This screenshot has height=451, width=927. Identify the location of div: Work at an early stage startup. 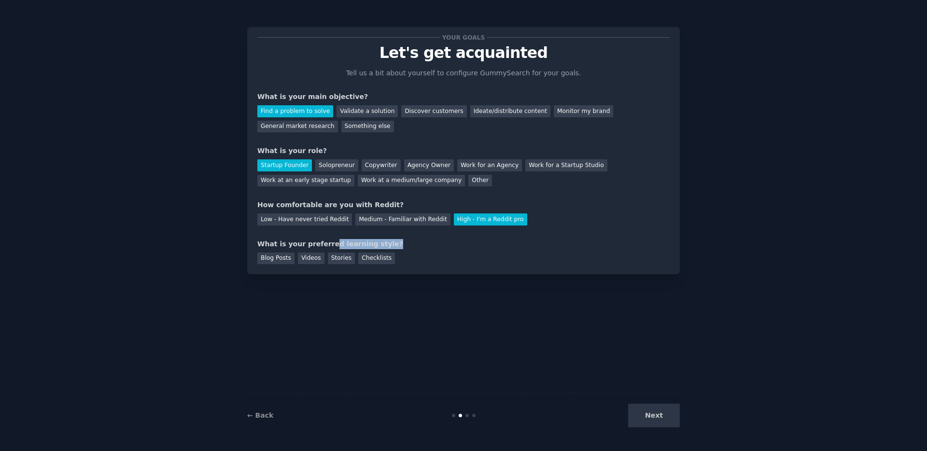
(306, 181).